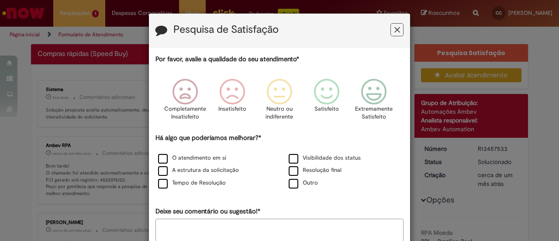 This screenshot has width=559, height=241. What do you see at coordinates (279, 113) in the screenshot?
I see `p: Neutro ou indiferente` at bounding box center [279, 113].